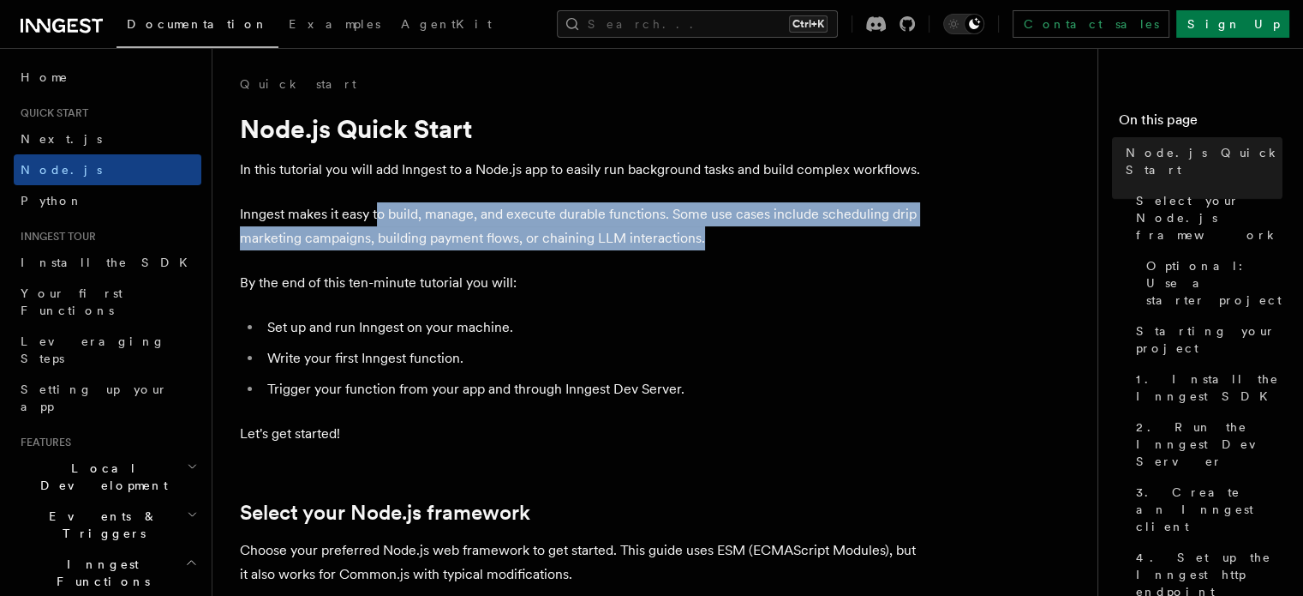 This screenshot has width=1303, height=596. Describe the element at coordinates (1209, 509) in the screenshot. I see `span: 3. Create an Inngest client` at that location.